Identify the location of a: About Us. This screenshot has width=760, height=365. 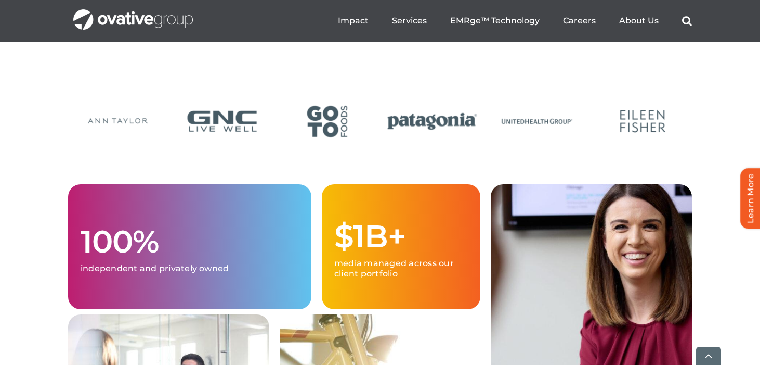
(639, 21).